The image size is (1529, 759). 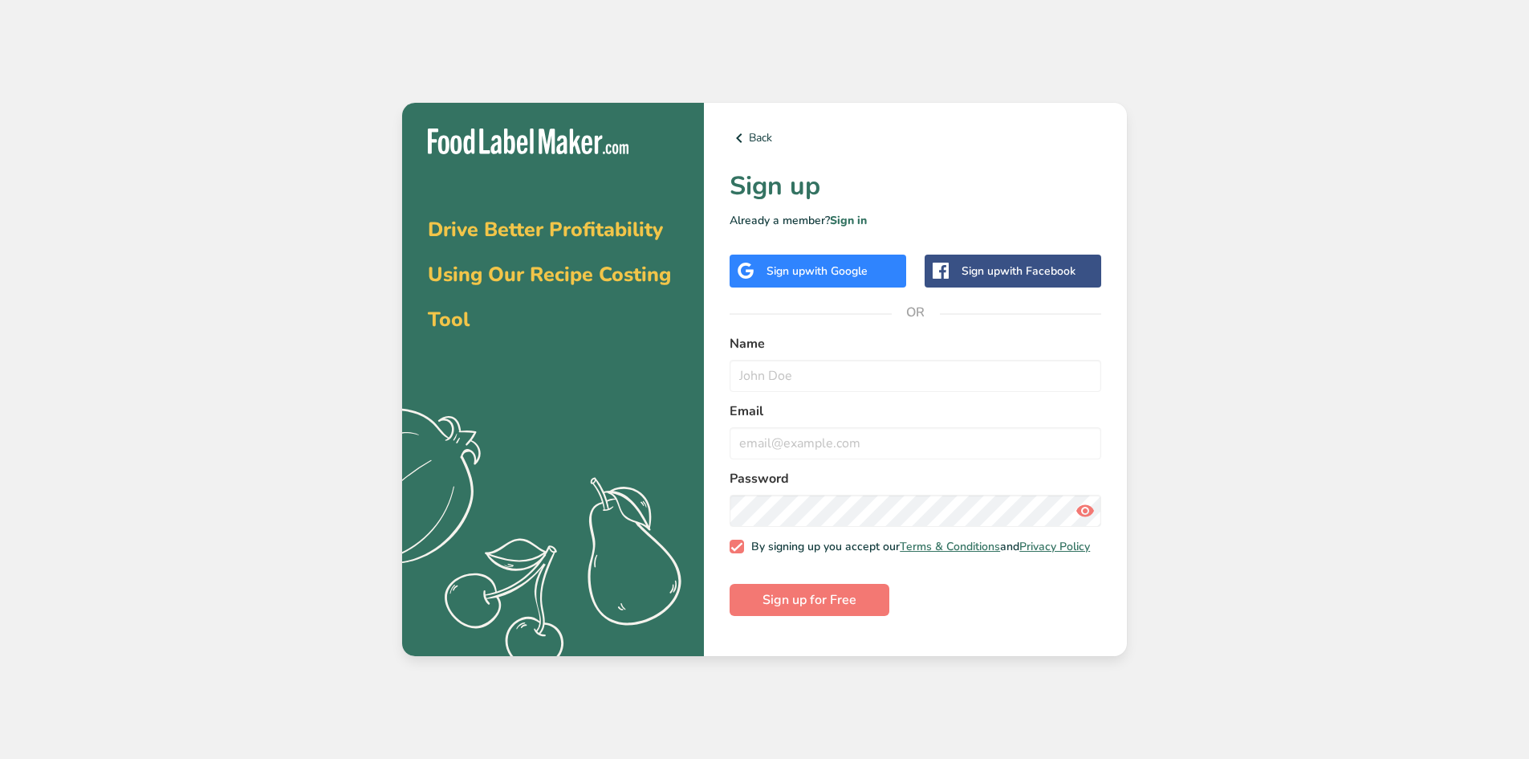 I want to click on label: Password, so click(x=915, y=478).